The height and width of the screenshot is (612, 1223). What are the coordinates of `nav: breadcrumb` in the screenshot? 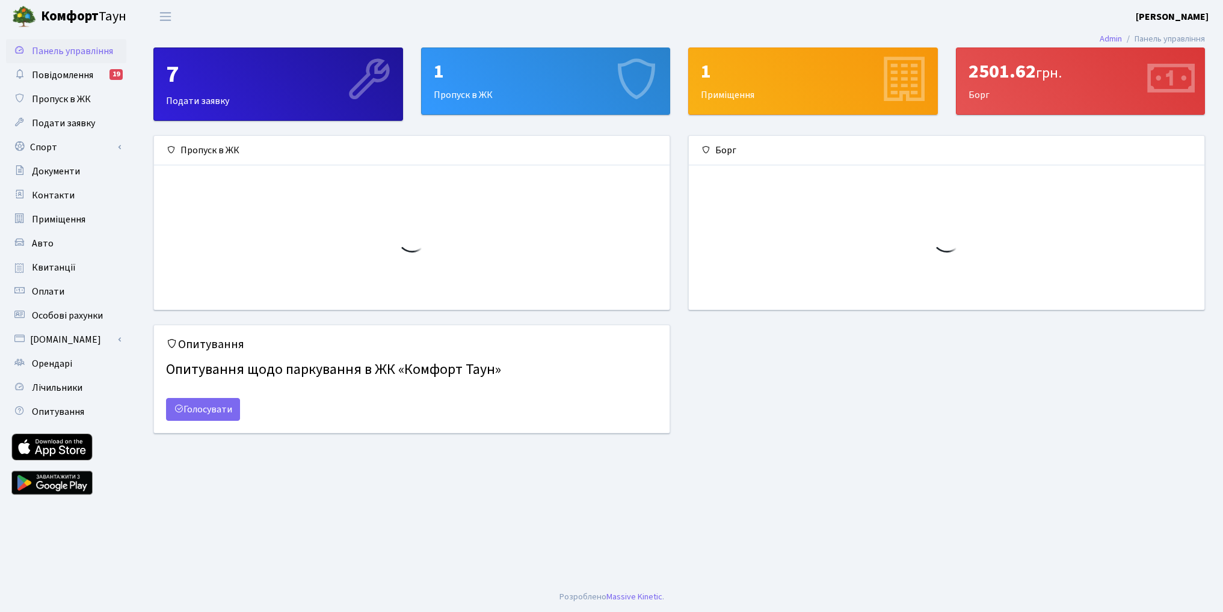 It's located at (1152, 39).